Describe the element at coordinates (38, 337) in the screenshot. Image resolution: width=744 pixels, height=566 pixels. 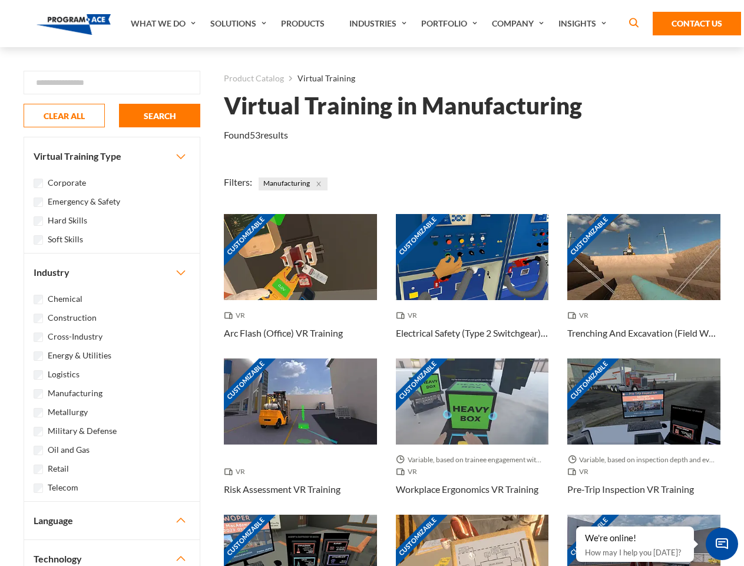
I see `input: Cross-Industry` at that location.